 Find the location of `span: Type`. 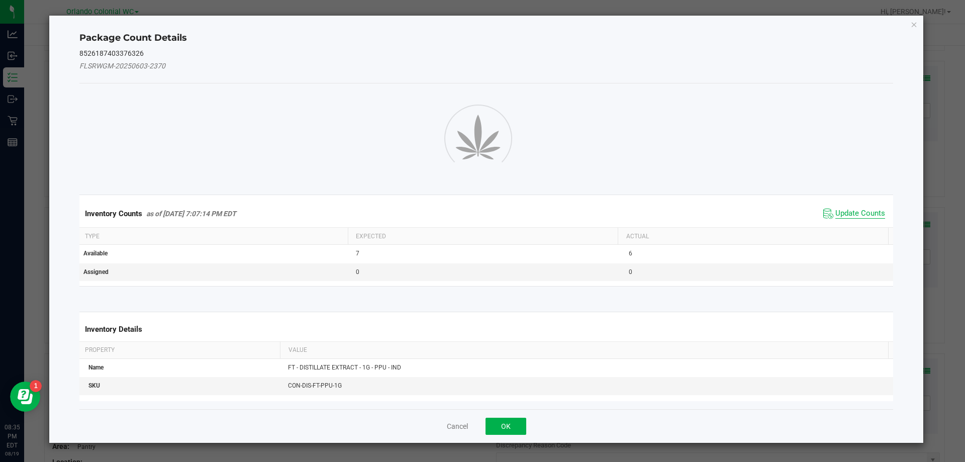

span: Type is located at coordinates (92, 236).